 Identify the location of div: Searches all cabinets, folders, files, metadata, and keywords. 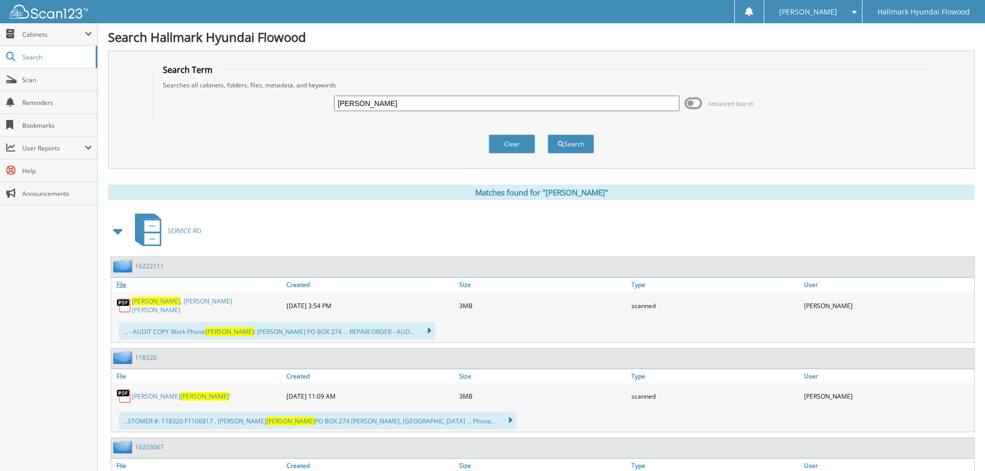
(541, 85).